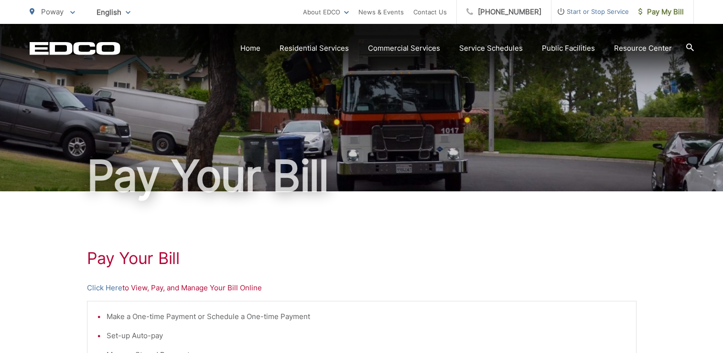 This screenshot has height=353, width=723. I want to click on li: Set-up Auto-pay, so click(366, 335).